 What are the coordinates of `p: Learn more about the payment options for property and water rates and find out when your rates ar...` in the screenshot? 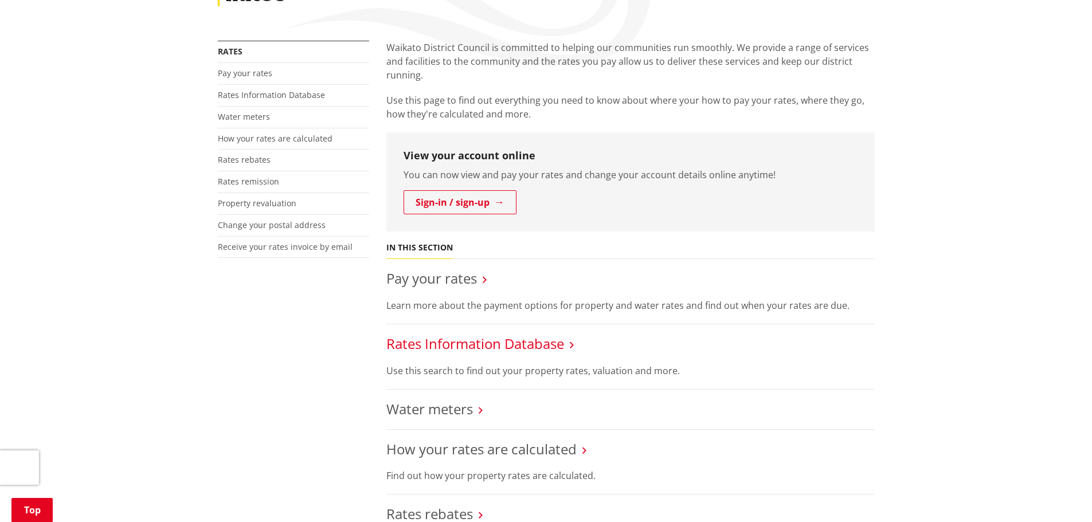 It's located at (631, 306).